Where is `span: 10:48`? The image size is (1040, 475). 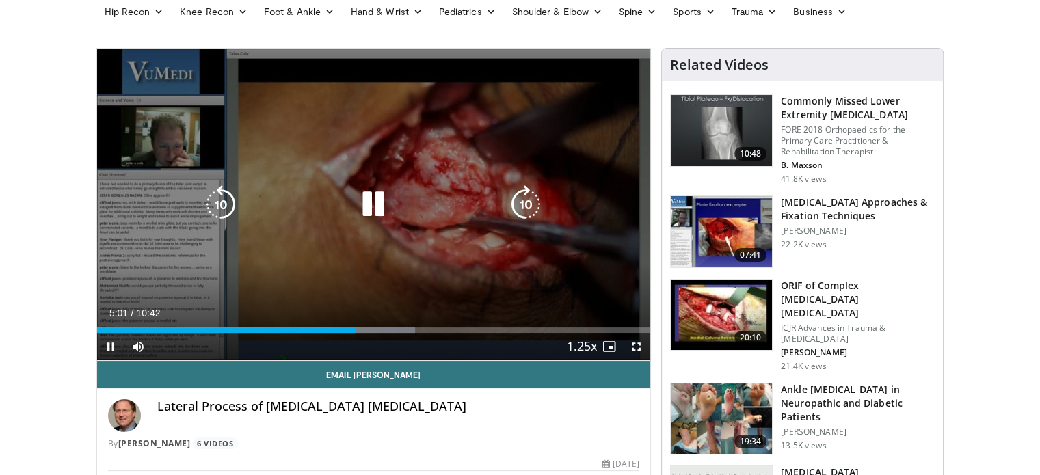
span: 10:48 is located at coordinates (751, 154).